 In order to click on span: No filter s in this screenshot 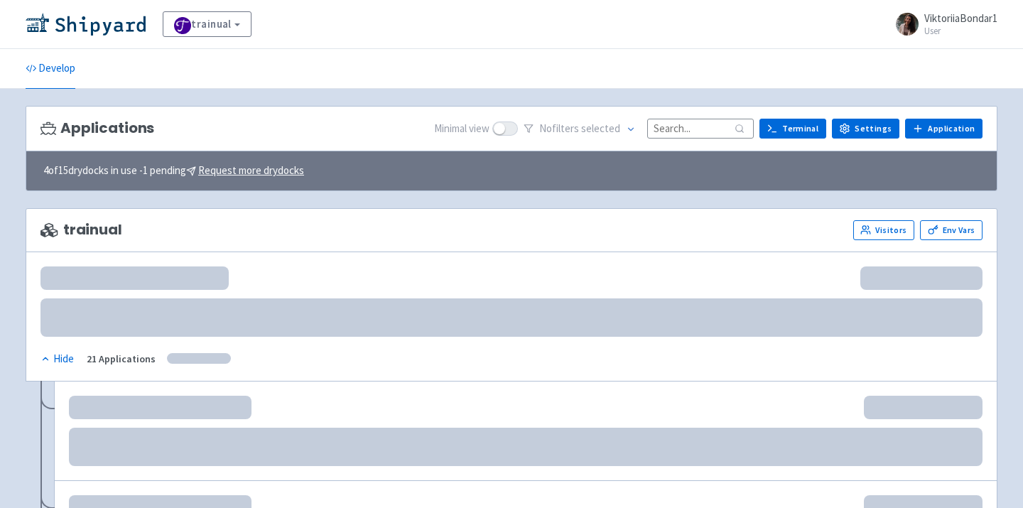, I will do `click(580, 129)`.